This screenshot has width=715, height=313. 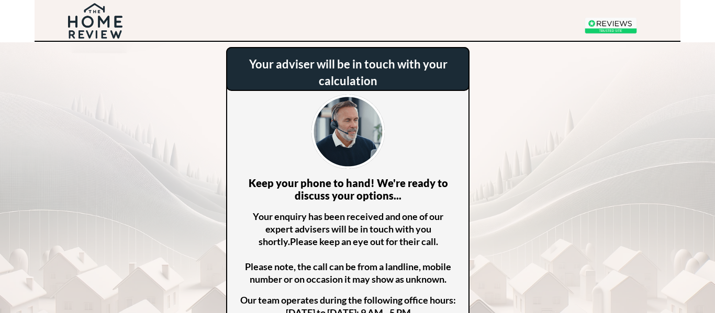 What do you see at coordinates (348, 229) in the screenshot?
I see `span: Your enquiry has been received and one of our expert advisers will be in touch with you shortly.` at bounding box center [348, 229].